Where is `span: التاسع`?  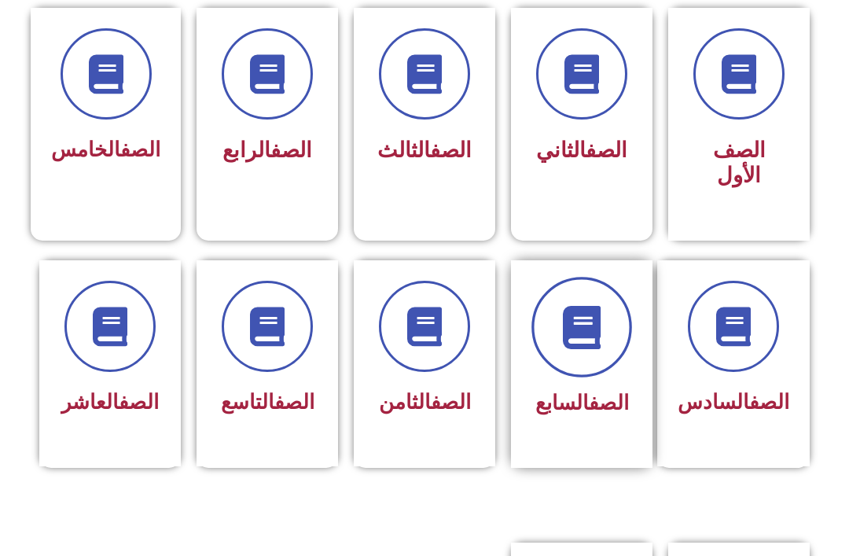
span: التاسع is located at coordinates (267, 402).